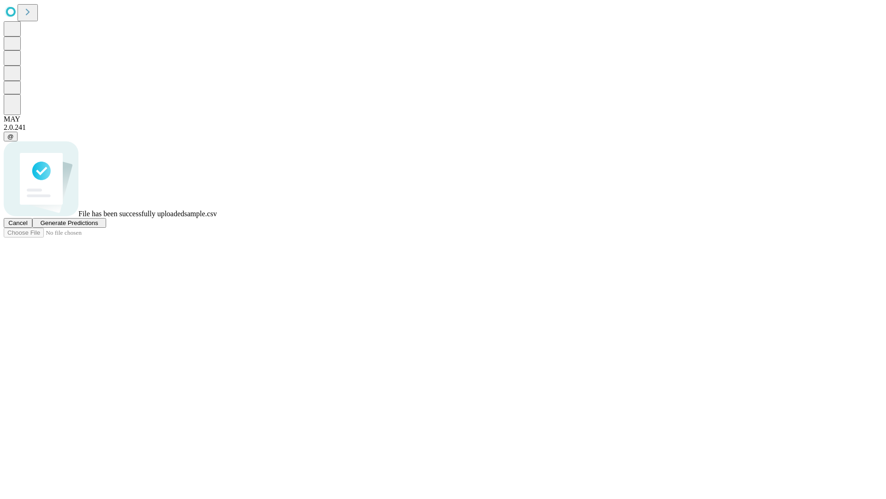  What do you see at coordinates (69, 223) in the screenshot?
I see `span: Generate Predictions` at bounding box center [69, 223].